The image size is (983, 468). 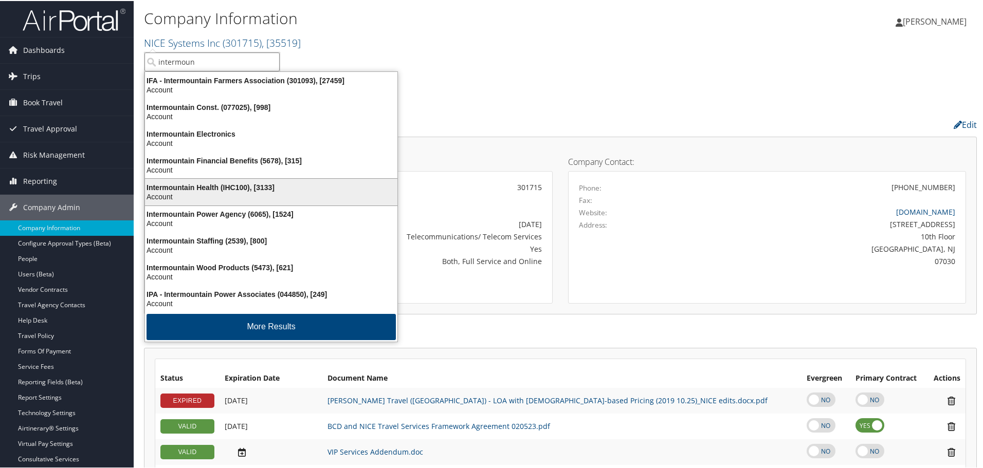 I want to click on button: More Results, so click(x=271, y=326).